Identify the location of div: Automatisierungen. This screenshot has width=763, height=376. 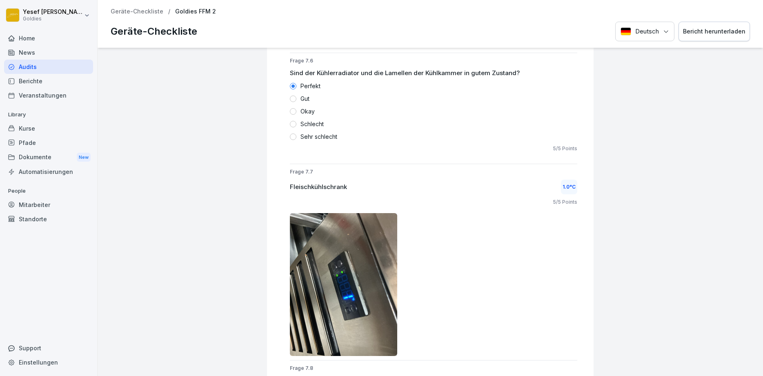
(49, 171).